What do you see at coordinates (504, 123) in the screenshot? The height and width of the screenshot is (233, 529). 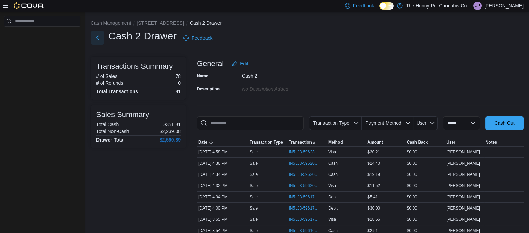 I see `button: Cash Out` at bounding box center [504, 123].